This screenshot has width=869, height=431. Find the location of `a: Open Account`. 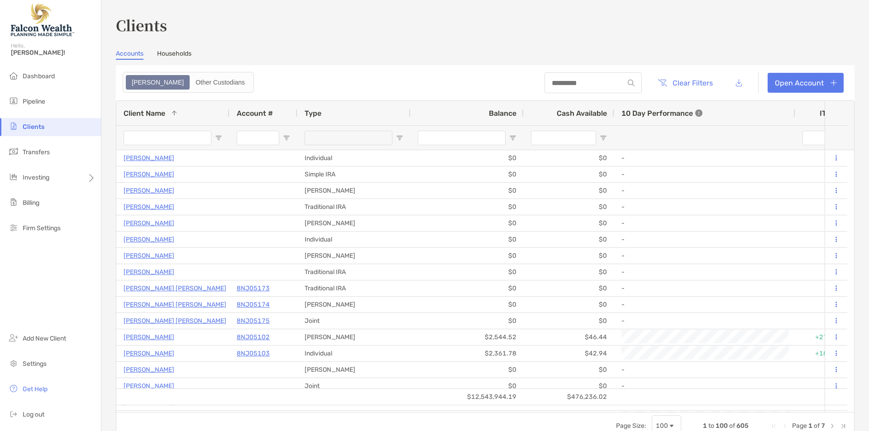

a: Open Account is located at coordinates (805, 83).